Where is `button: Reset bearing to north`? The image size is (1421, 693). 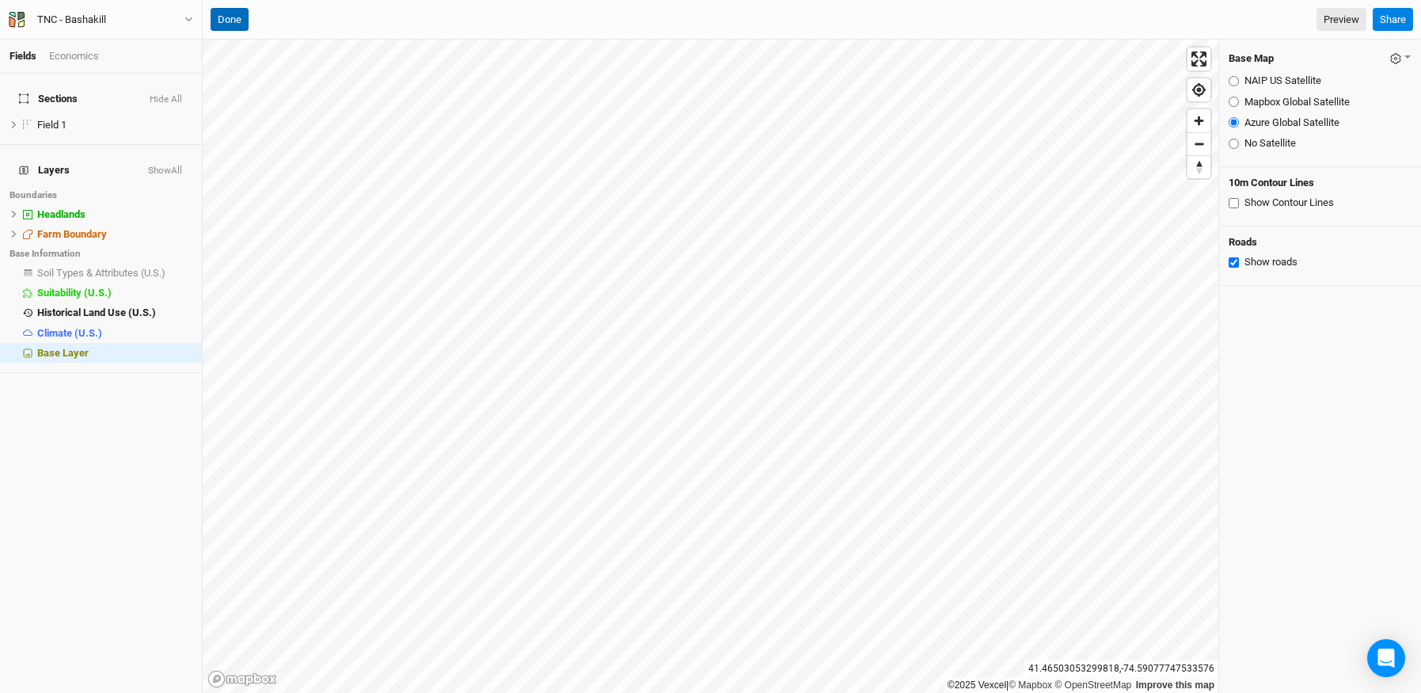 button: Reset bearing to north is located at coordinates (1199, 166).